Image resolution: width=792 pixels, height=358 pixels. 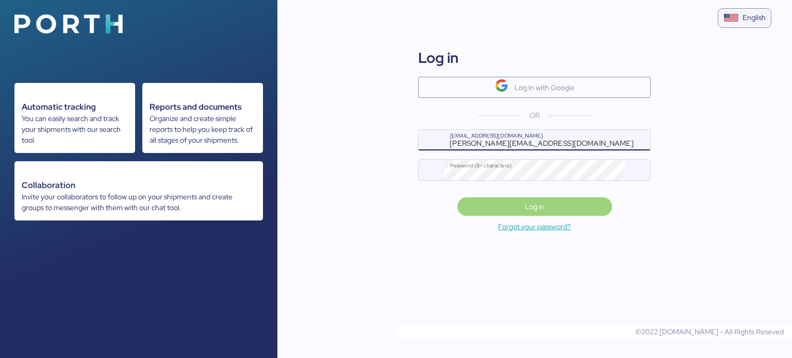 What do you see at coordinates (535, 207) in the screenshot?
I see `button: Log in` at bounding box center [535, 207].